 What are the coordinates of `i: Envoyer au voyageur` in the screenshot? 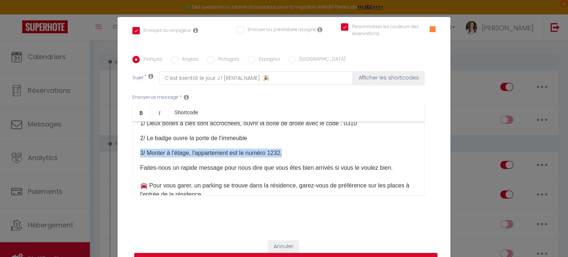 It's located at (195, 30).